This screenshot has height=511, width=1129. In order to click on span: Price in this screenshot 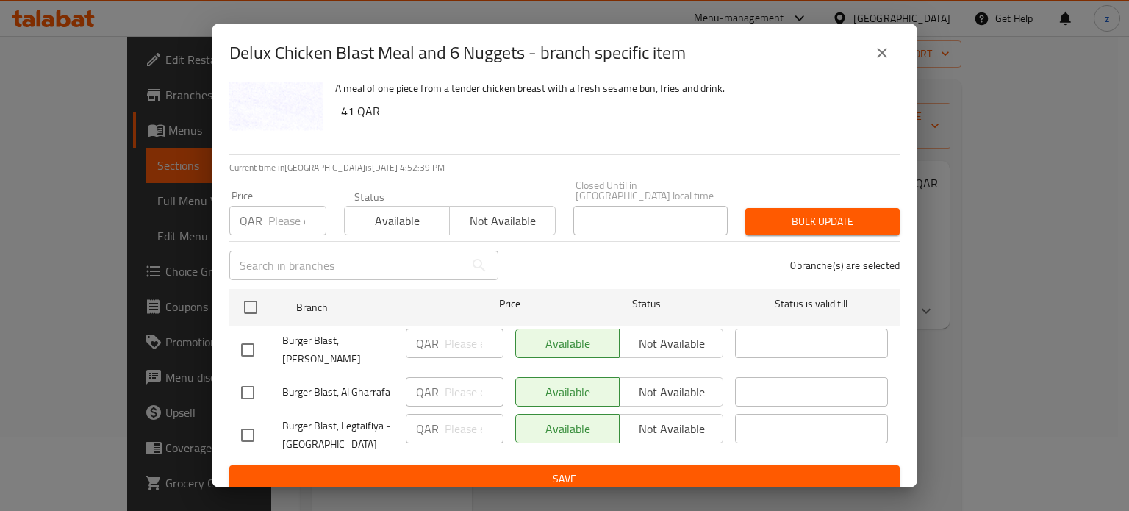, I will do `click(509, 303)`.